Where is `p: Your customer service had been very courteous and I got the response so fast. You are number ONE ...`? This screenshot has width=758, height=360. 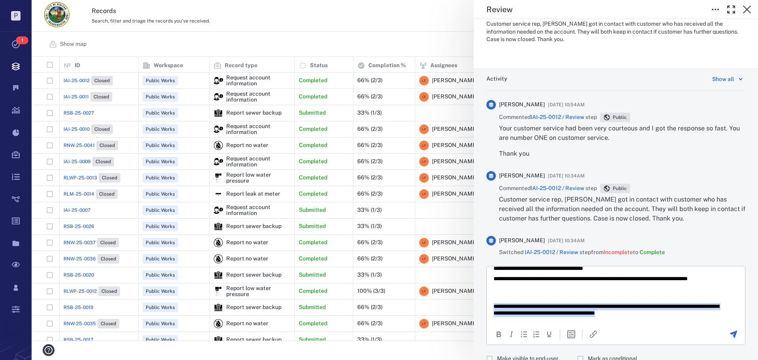 p: Your customer service had been very courteous and I got the response so fast. You are number ONE ... is located at coordinates (622, 133).